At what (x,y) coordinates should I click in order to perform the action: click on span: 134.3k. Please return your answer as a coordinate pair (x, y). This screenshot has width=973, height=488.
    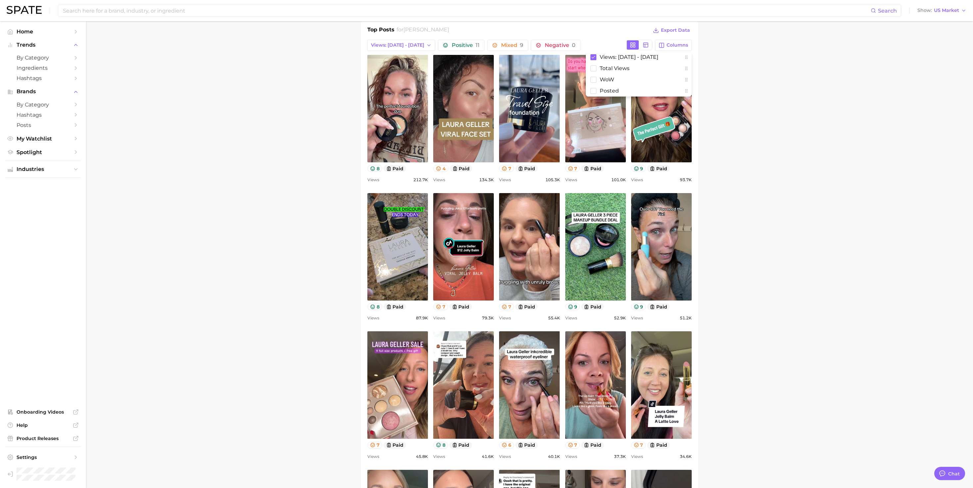
    Looking at the image, I should click on (486, 180).